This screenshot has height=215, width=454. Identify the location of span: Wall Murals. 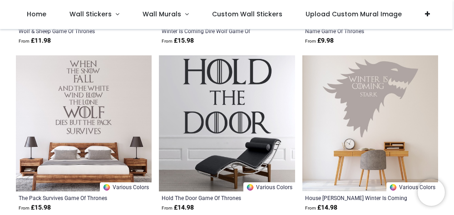
(162, 14).